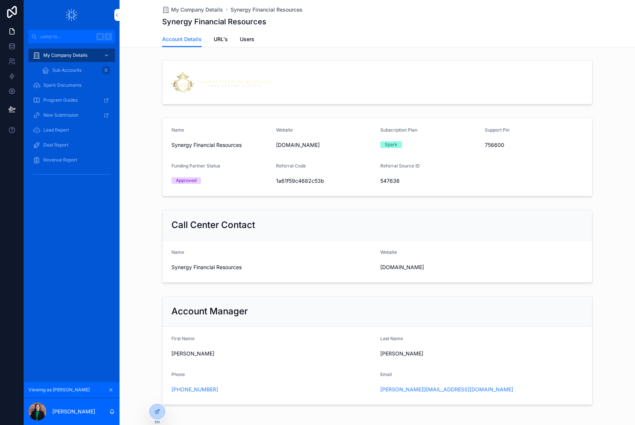 The image size is (635, 425). I want to click on a: Revenue Report, so click(72, 160).